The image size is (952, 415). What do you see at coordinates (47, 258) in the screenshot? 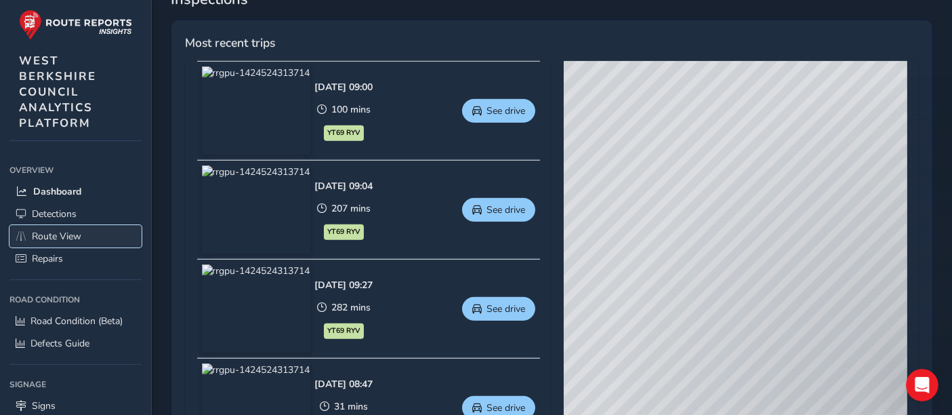
I see `span: Repairs` at bounding box center [47, 258].